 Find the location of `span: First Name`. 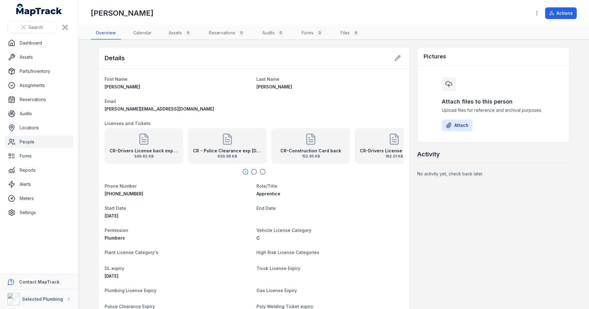

span: First Name is located at coordinates (116, 79).